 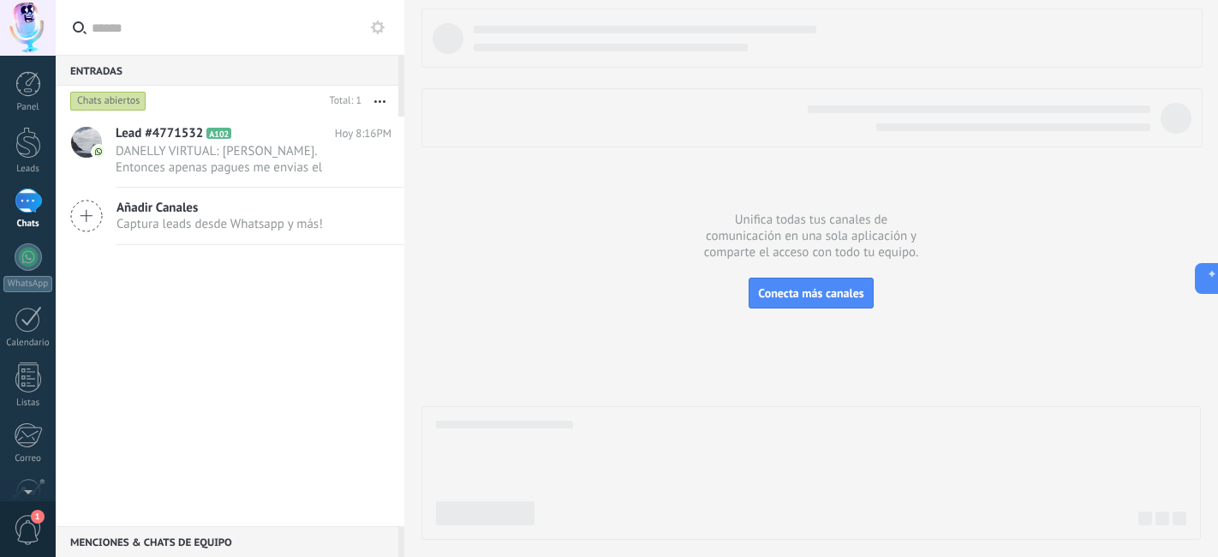 I want to click on div: Calendario, so click(x=28, y=343).